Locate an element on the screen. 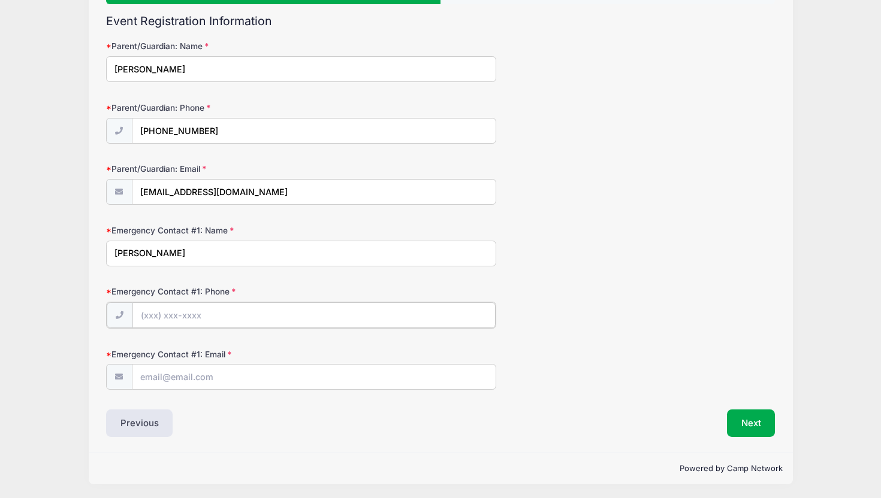  button: Next is located at coordinates (751, 424).